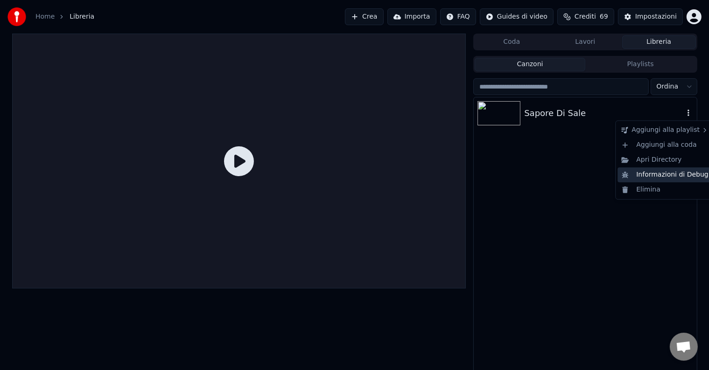 Image resolution: width=709 pixels, height=370 pixels. I want to click on button: FAQ, so click(458, 17).